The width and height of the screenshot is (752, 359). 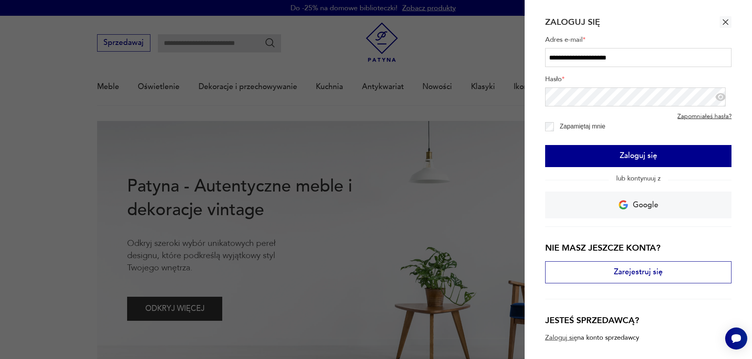 I want to click on button: Zarejestruj się, so click(x=638, y=273).